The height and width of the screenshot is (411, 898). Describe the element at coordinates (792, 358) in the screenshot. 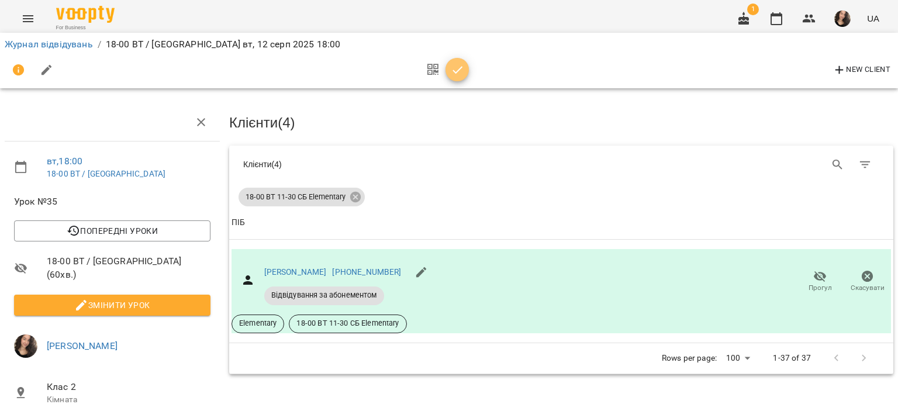

I see `p: 1-37 of 37` at that location.